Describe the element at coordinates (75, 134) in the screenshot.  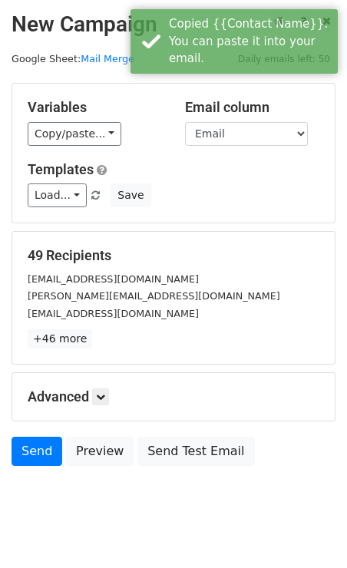
I see `a: Copy/paste...` at that location.